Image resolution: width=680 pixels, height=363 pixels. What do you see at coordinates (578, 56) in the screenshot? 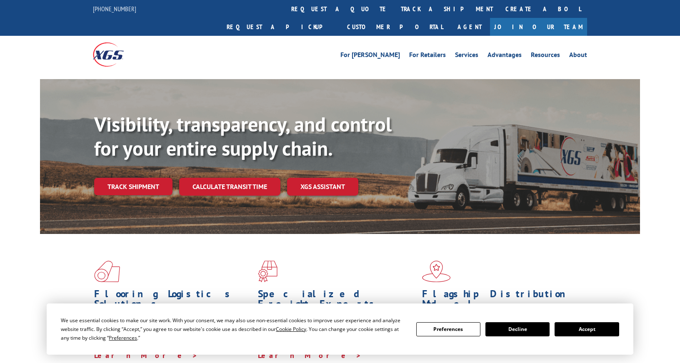
I see `a: About` at bounding box center [578, 56].